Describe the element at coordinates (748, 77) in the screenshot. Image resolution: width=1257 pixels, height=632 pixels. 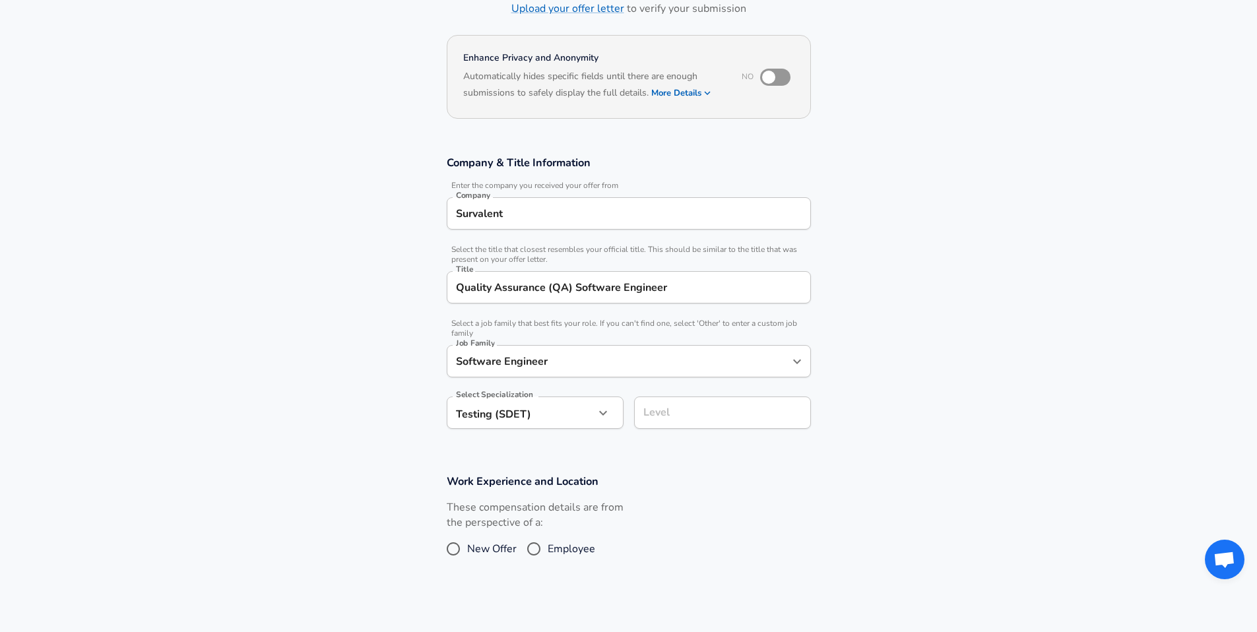
I see `span: No` at that location.